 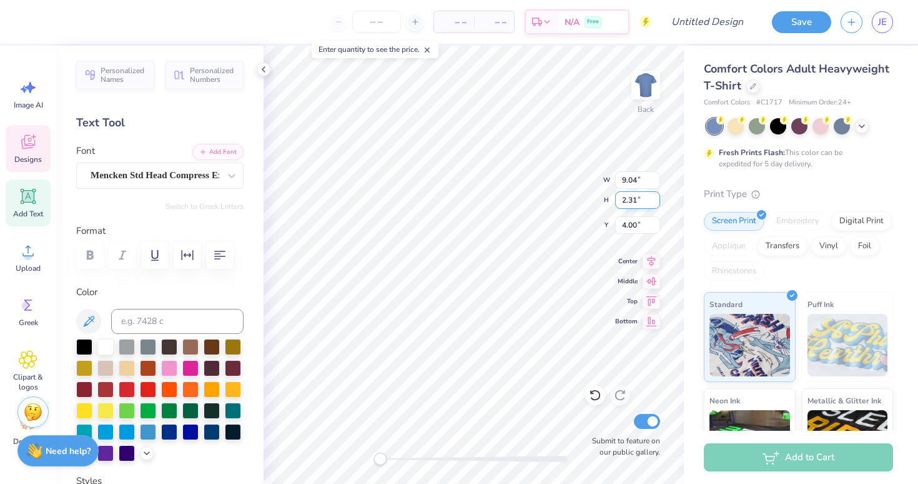 I want to click on img: Metallic & Glitter Ink, so click(x=848, y=441).